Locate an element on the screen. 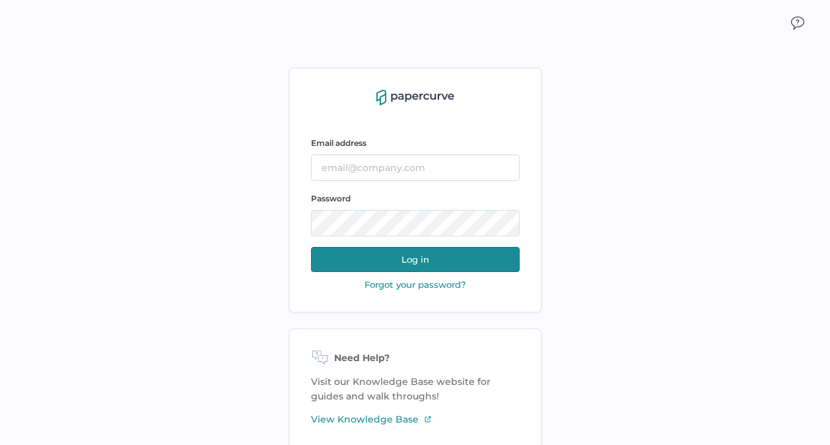 The height and width of the screenshot is (445, 830). img: need-help-icon.d526b9f7.svg is located at coordinates (320, 359).